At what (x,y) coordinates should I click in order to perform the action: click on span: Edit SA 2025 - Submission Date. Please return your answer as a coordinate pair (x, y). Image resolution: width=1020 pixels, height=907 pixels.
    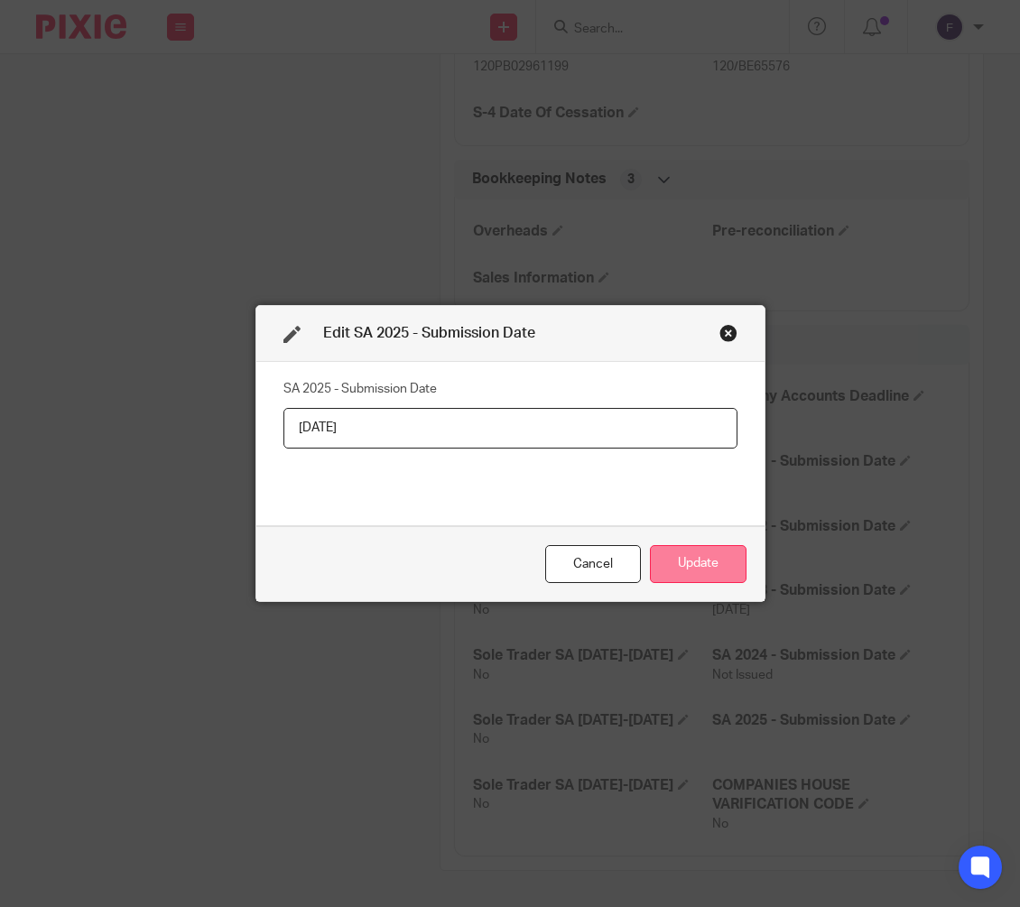
    Looking at the image, I should click on (429, 333).